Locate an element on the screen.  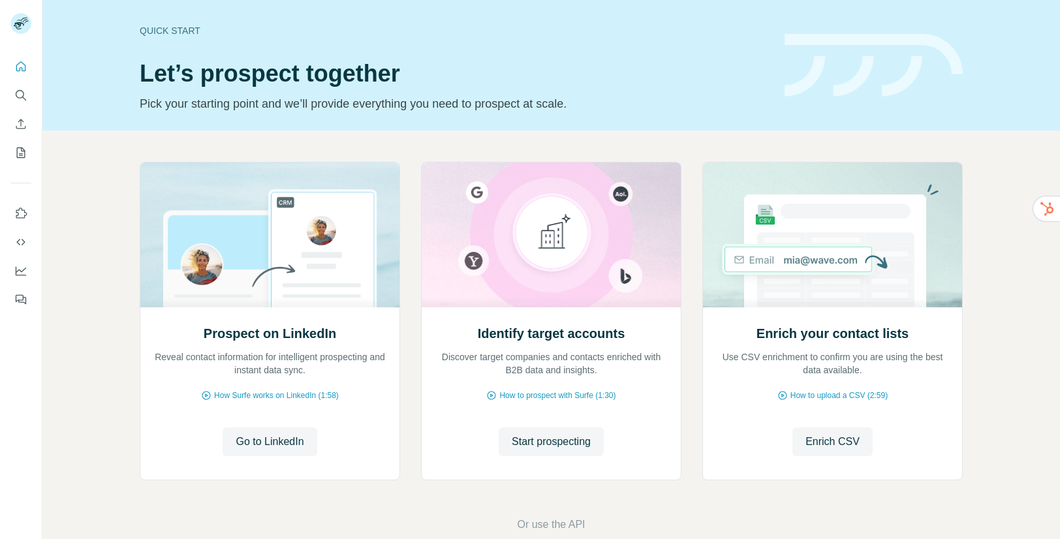
button: Or use the API is located at coordinates (551, 525).